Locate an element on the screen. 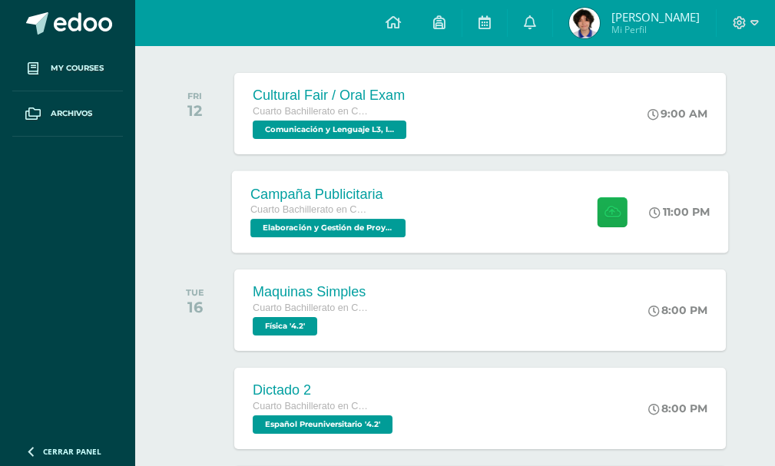 This screenshot has height=466, width=775. div: 11:00 PM is located at coordinates (679, 212).